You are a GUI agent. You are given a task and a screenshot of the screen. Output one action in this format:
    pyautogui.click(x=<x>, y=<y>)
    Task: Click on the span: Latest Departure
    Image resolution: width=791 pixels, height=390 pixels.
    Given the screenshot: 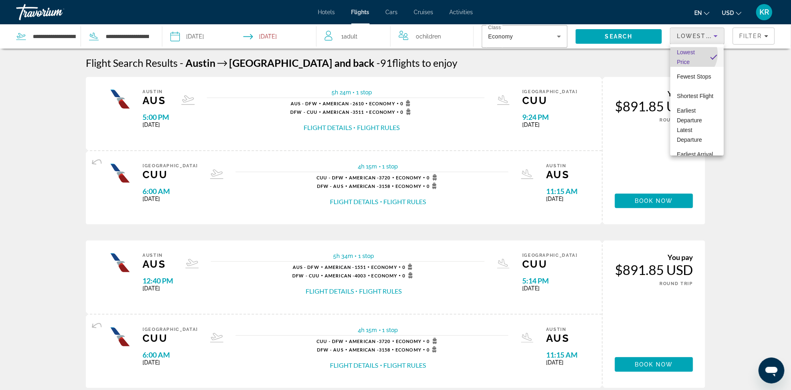 What is the action you would take?
    pyautogui.click(x=690, y=135)
    